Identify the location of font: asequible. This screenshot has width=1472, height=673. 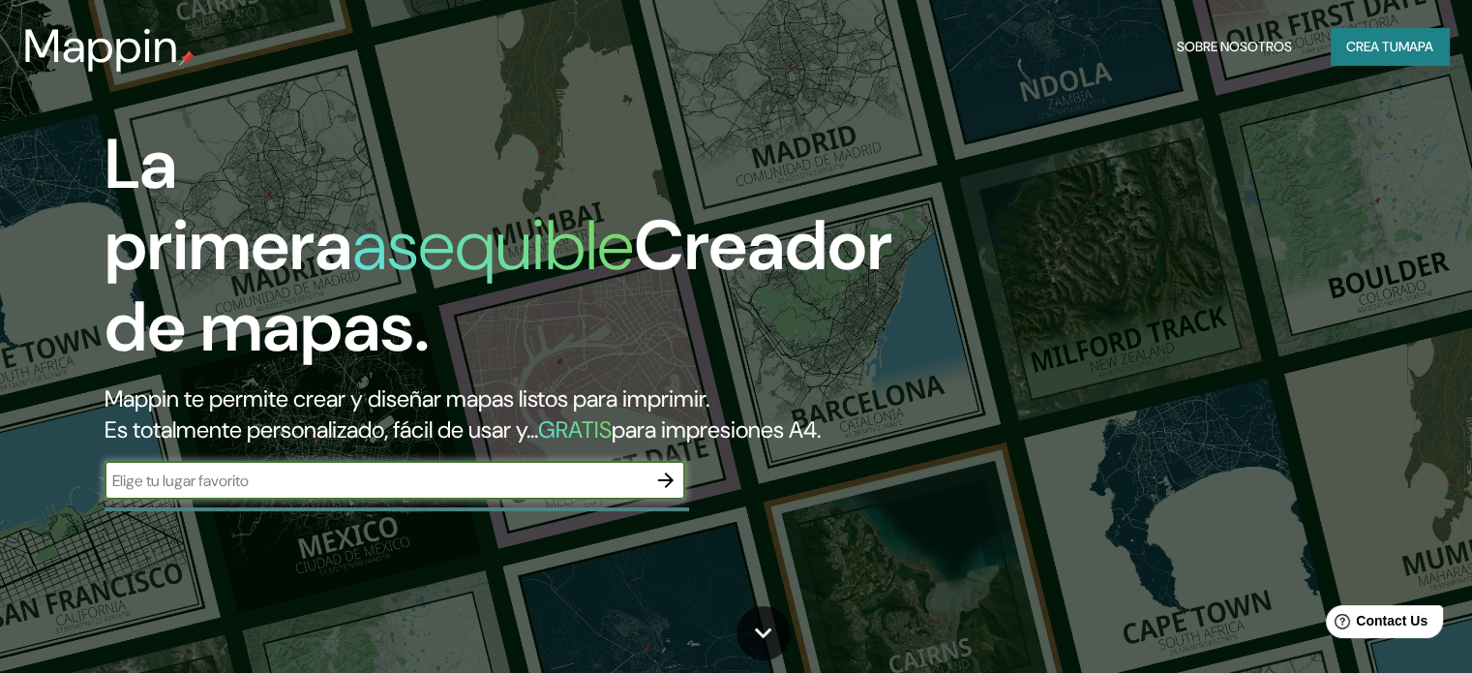
(493, 245).